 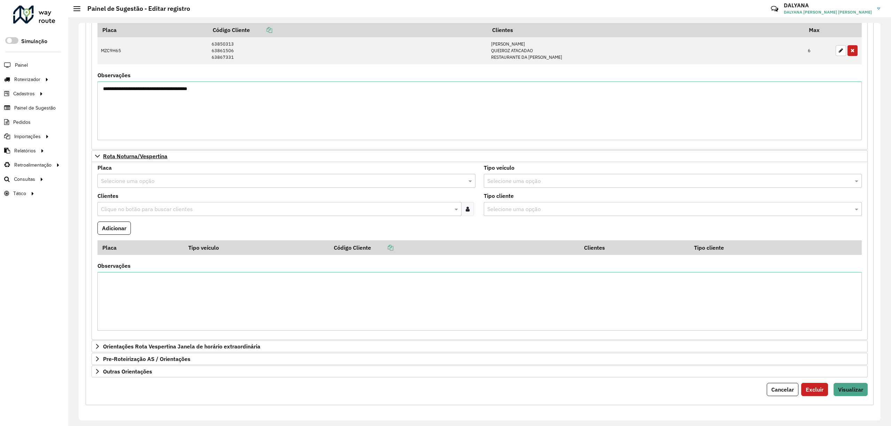 I want to click on a: Rota Noturna/Vespertina, so click(x=480, y=156).